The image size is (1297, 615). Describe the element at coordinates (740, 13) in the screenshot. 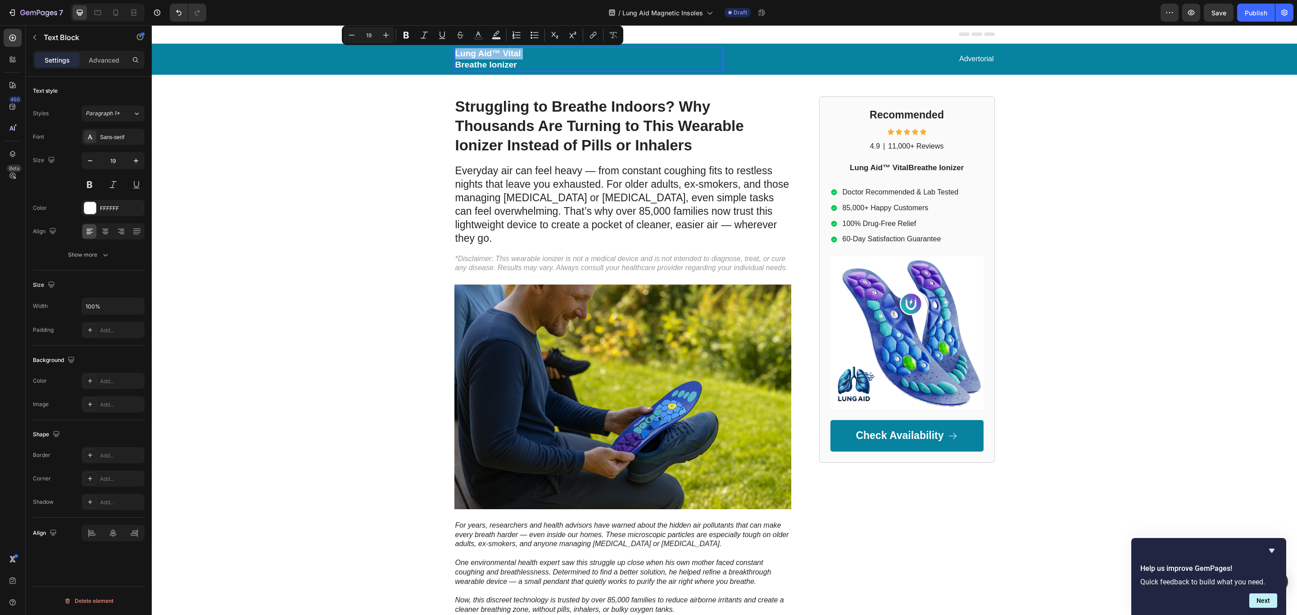

I see `span: Draft` at that location.